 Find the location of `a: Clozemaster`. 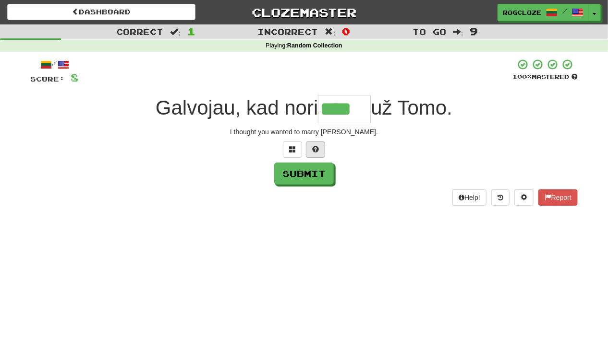

a: Clozemaster is located at coordinates (304, 12).